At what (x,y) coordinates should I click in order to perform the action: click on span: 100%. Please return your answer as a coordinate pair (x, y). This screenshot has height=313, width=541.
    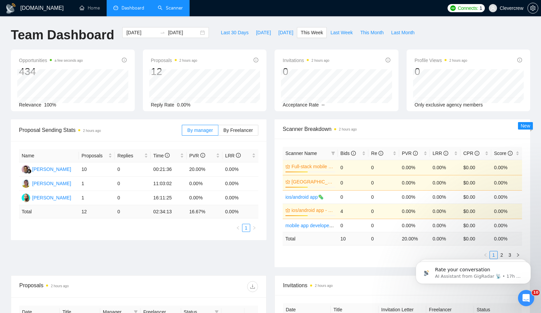
    Looking at the image, I should click on (50, 105).